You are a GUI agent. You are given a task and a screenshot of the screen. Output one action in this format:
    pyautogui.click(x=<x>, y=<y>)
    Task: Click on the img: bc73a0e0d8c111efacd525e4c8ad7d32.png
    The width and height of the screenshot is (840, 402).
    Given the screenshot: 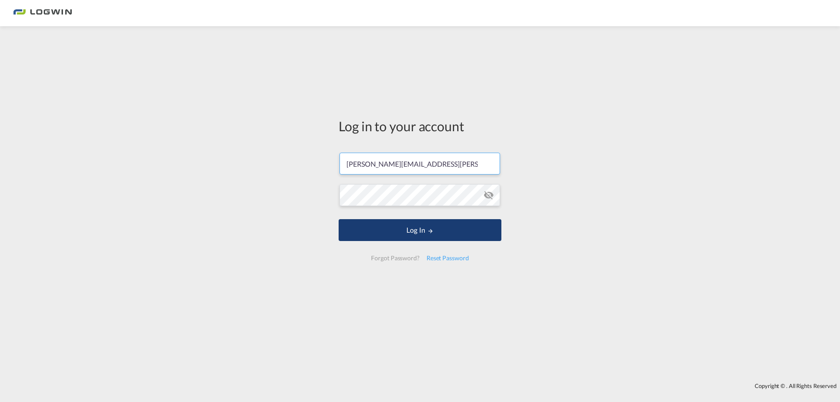 What is the action you would take?
    pyautogui.click(x=42, y=13)
    